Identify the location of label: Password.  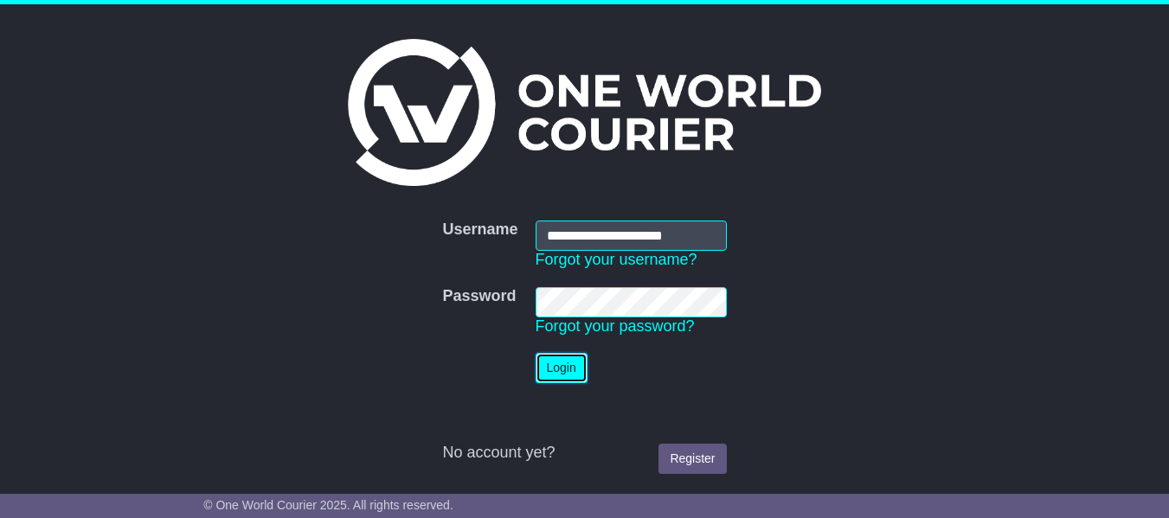
(478, 297).